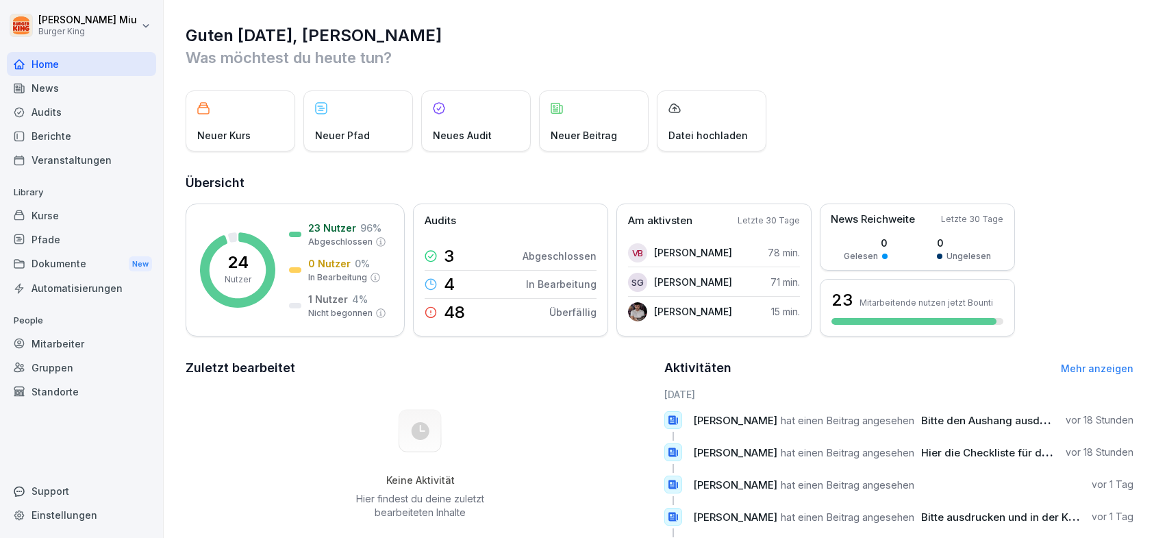  I want to click on a: Standorte, so click(82, 391).